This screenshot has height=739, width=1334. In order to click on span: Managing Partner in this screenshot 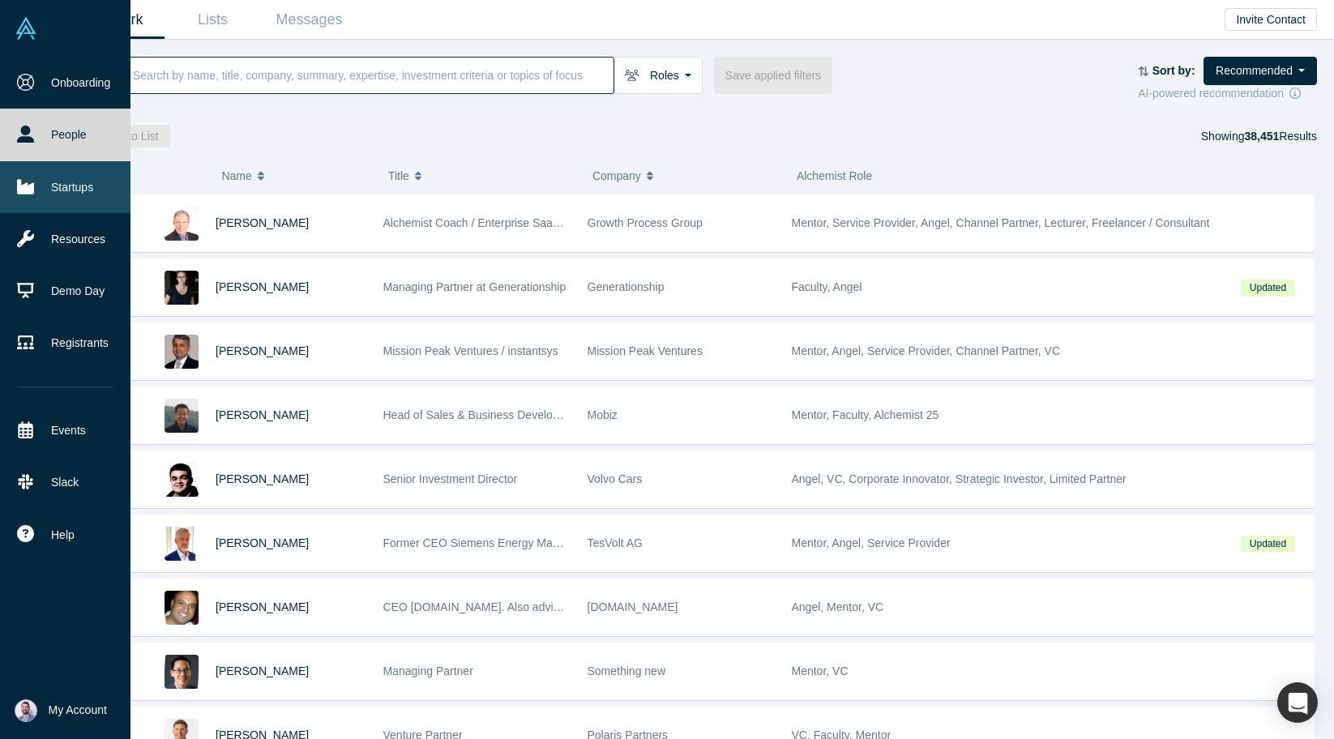, I will do `click(428, 671)`.